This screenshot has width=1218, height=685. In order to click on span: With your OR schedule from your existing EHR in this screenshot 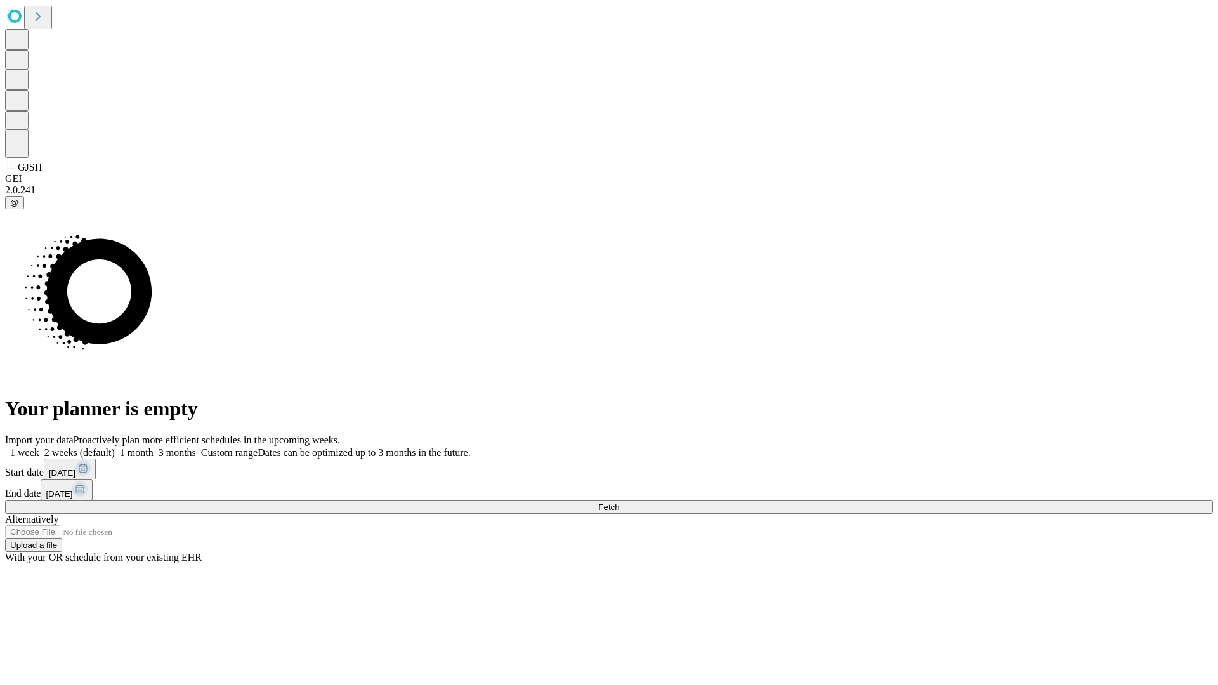, I will do `click(103, 557)`.